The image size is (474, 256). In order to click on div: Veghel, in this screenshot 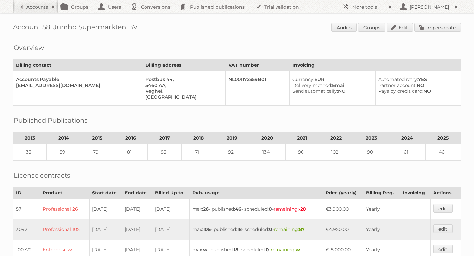, I will do `click(183, 91)`.